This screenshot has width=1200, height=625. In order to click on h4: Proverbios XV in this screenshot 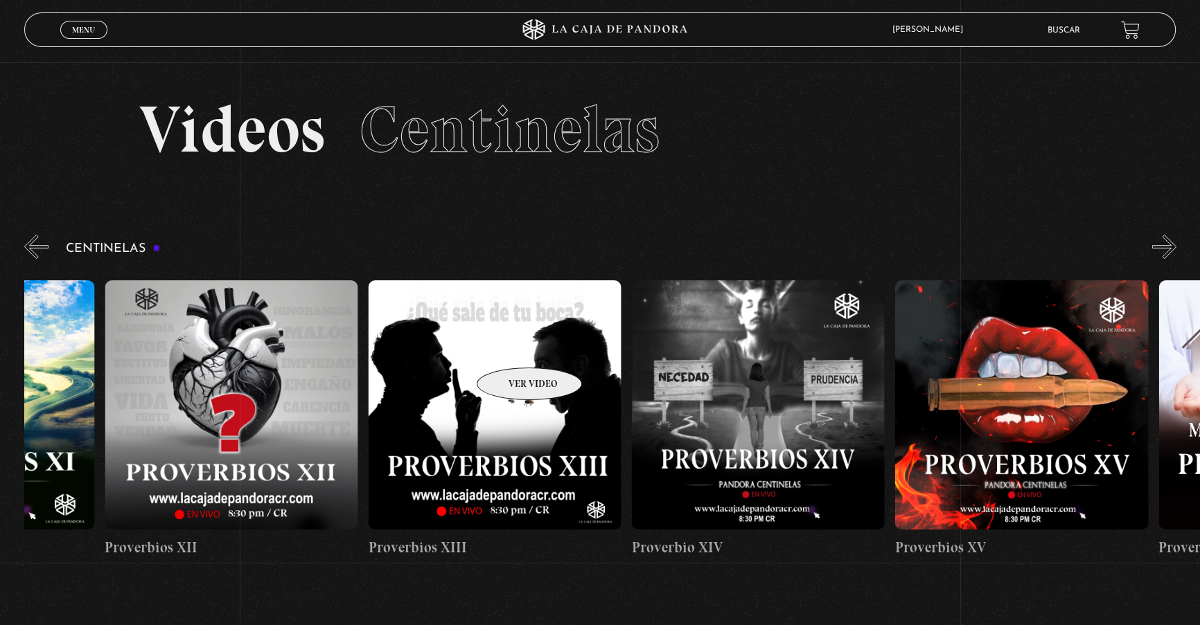, I will do `click(1021, 548)`.